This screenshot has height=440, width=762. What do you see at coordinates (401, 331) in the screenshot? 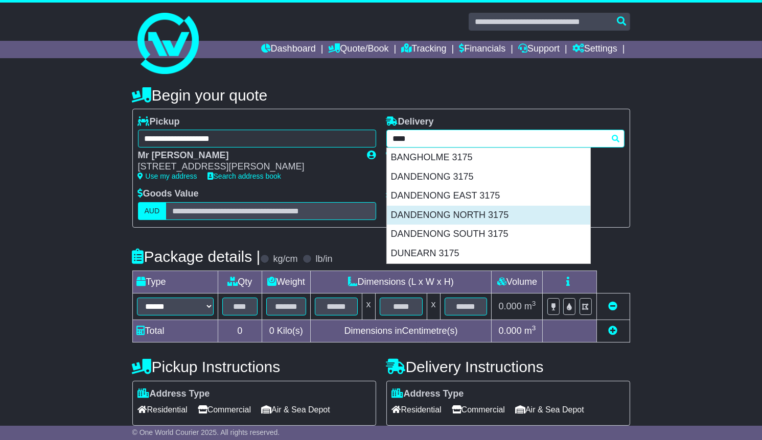
I see `td: Dimensions in Centimetre(s)` at bounding box center [401, 331].